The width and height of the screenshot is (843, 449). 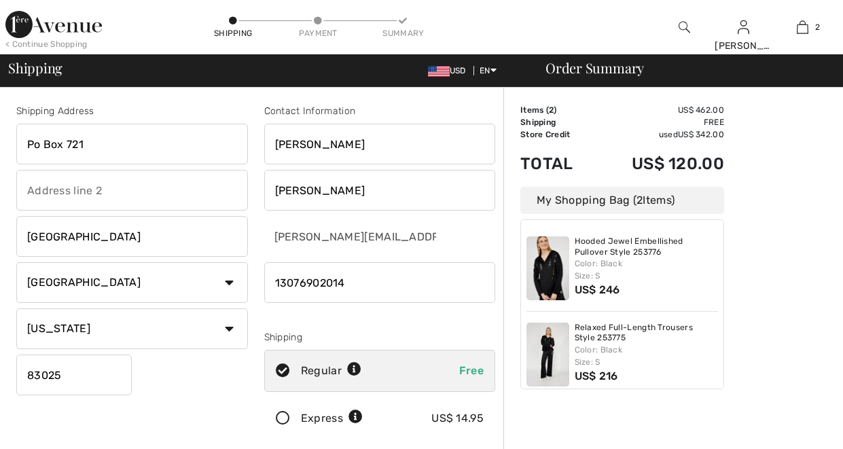 I want to click on td: Items ( ), so click(x=557, y=110).